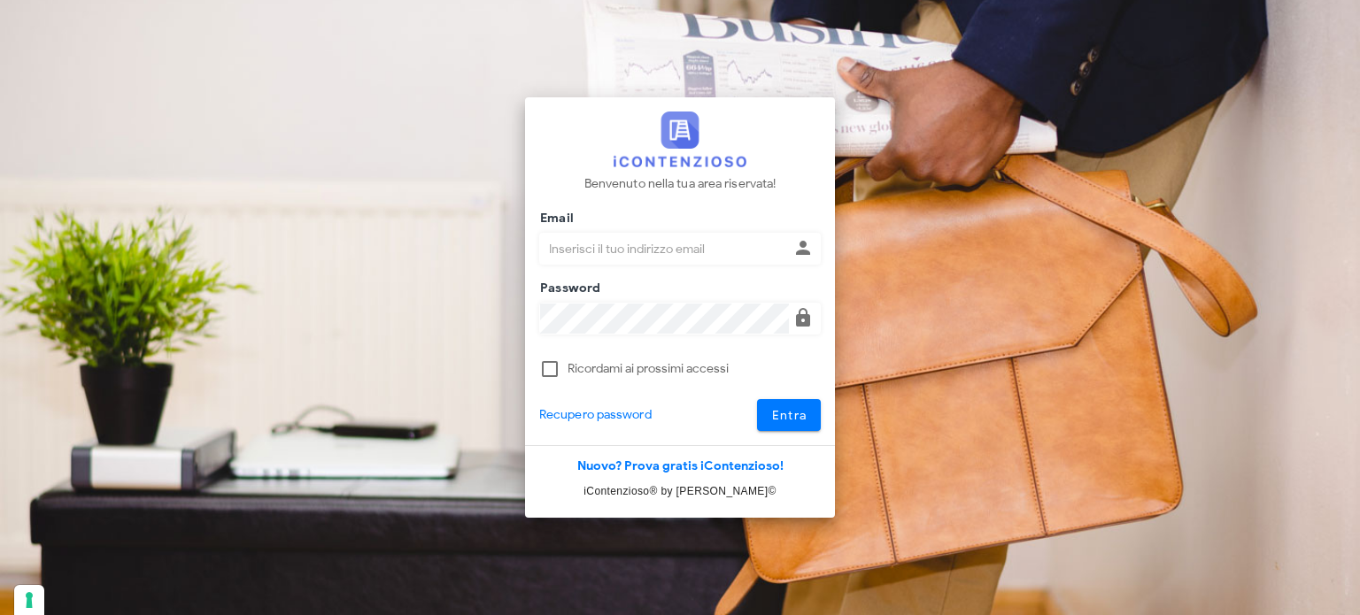 The image size is (1360, 615). What do you see at coordinates (694, 369) in the screenshot?
I see `label: Ricordami ai prossimi accessi` at bounding box center [694, 369].